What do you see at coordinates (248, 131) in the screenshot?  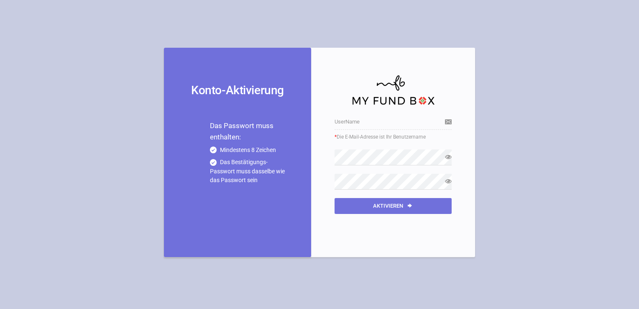 I see `li: Das Passwort muss enthalten:` at bounding box center [248, 131].